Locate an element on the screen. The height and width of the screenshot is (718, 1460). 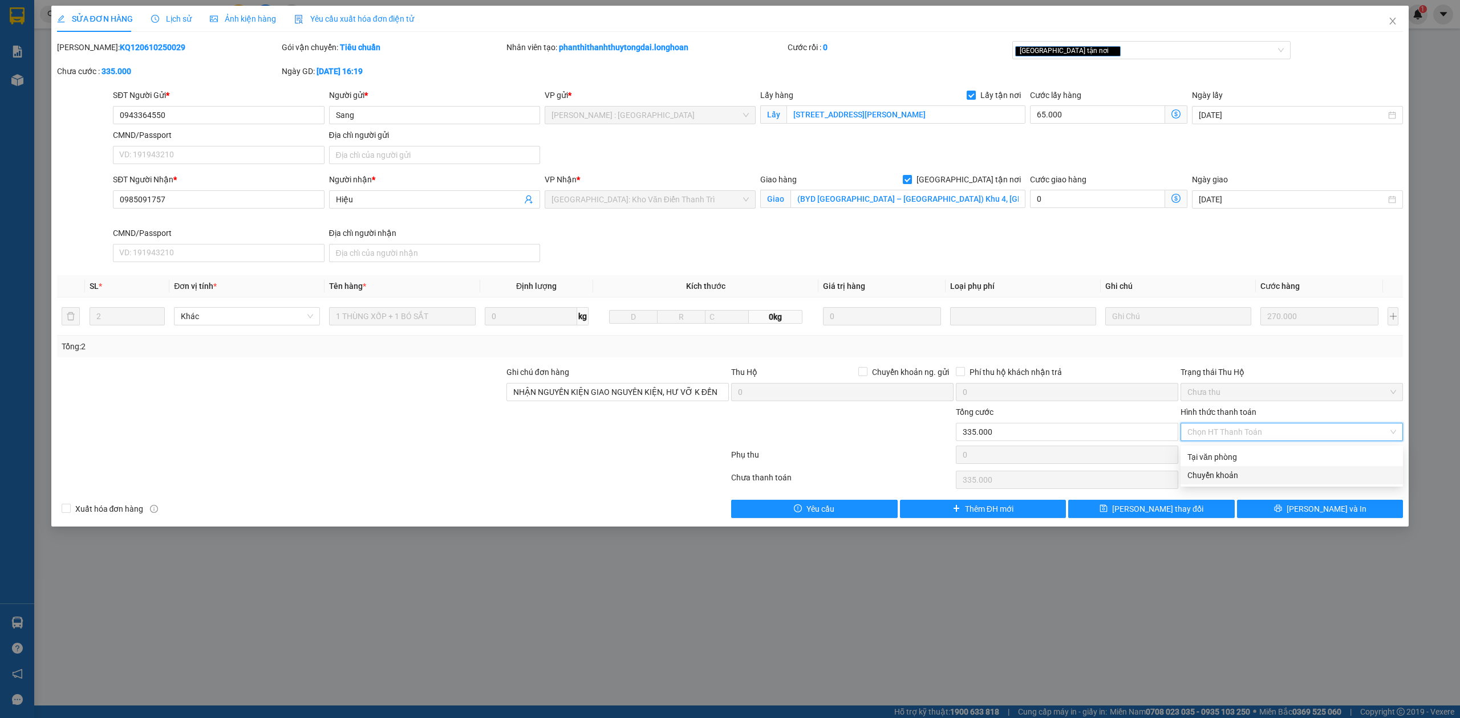
div: SĐT Người Nhận is located at coordinates (218, 180).